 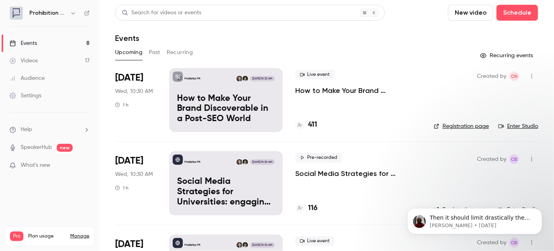 I want to click on span: Plan usage, so click(x=47, y=236).